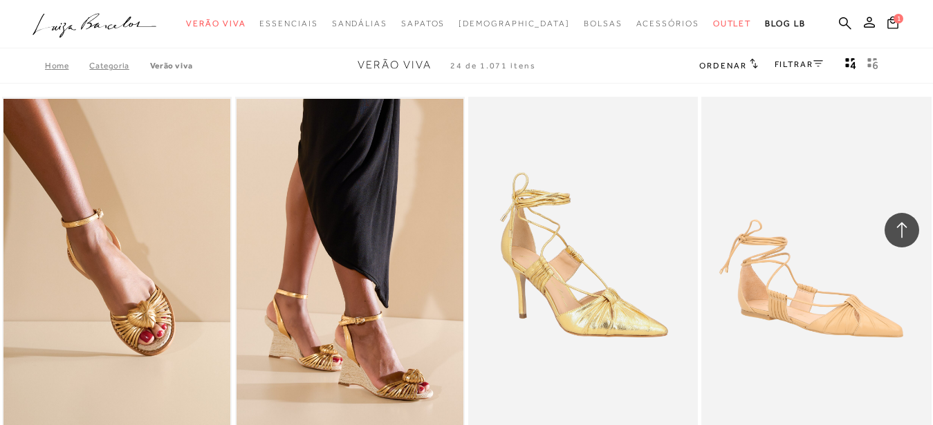  I want to click on span: Sapatos, so click(422, 24).